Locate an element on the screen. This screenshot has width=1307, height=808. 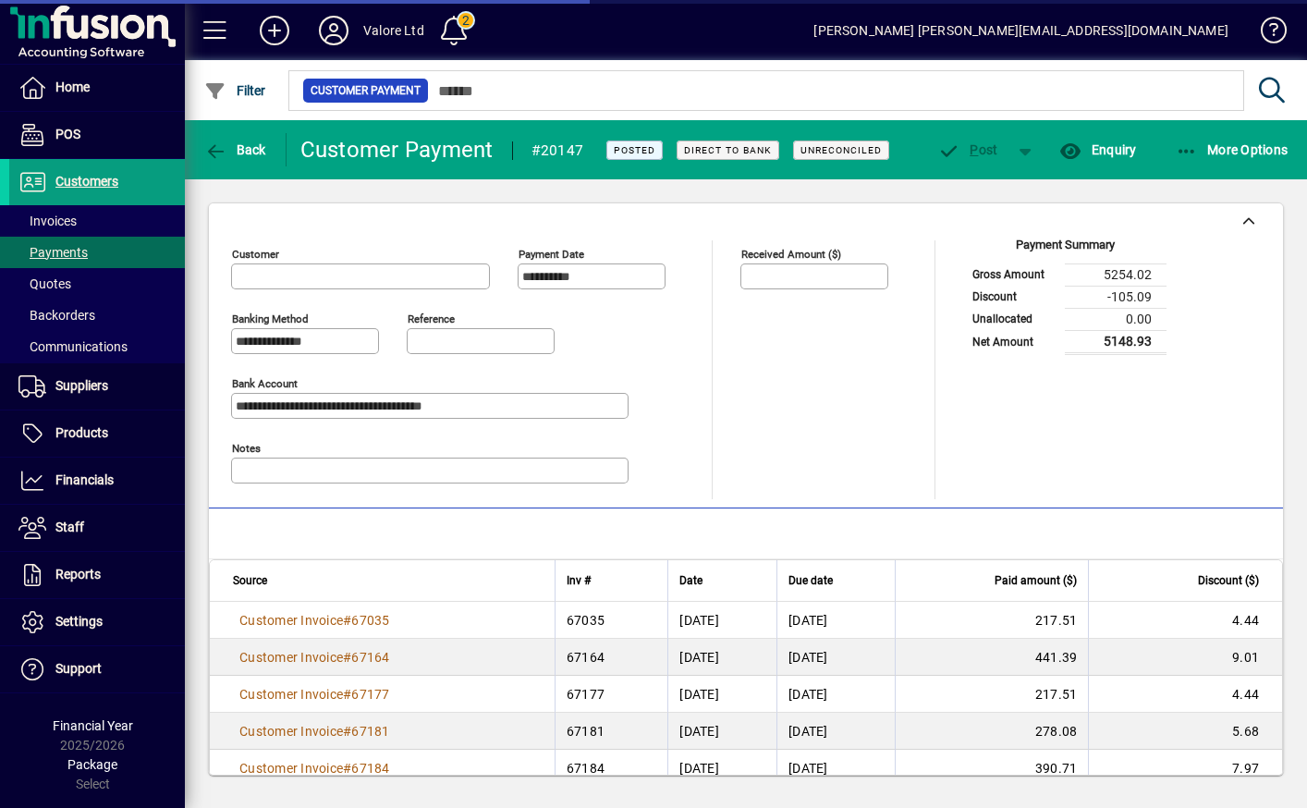
span: Payments is located at coordinates (53, 252).